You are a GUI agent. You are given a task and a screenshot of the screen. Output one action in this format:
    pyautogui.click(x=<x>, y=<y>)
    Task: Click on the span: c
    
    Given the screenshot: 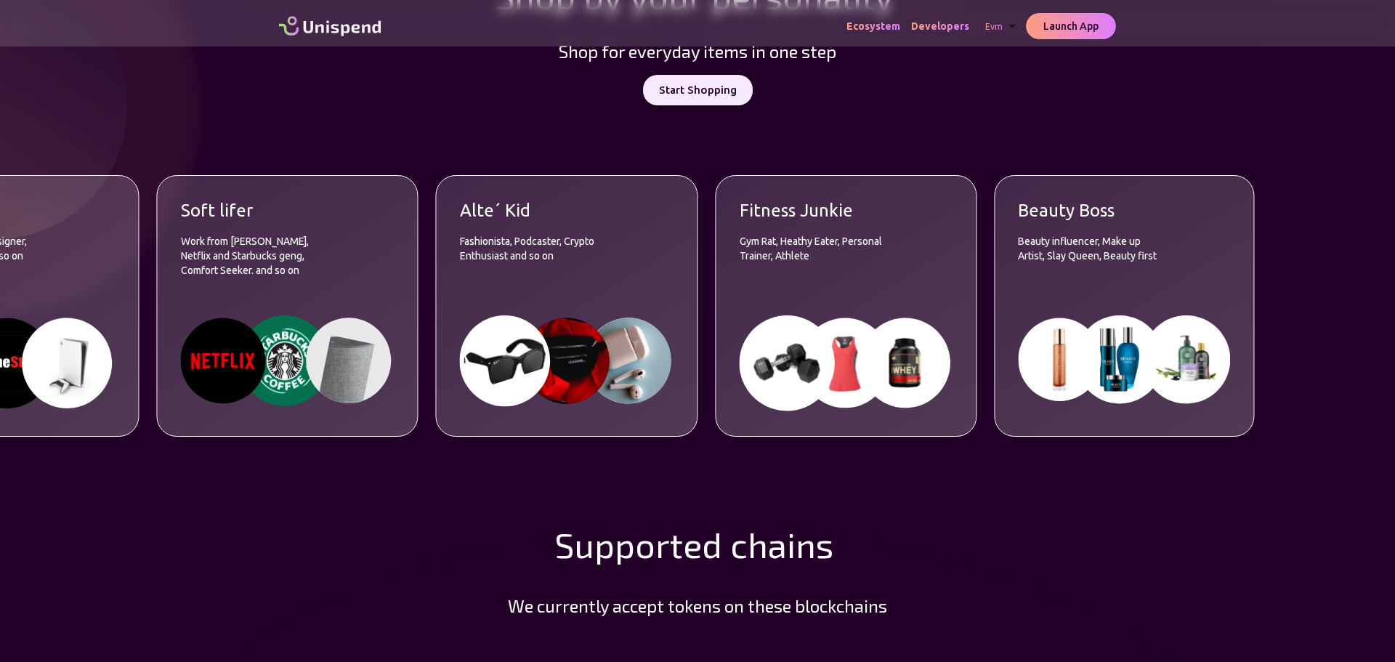 What is the action you would take?
    pyautogui.click(x=739, y=544)
    